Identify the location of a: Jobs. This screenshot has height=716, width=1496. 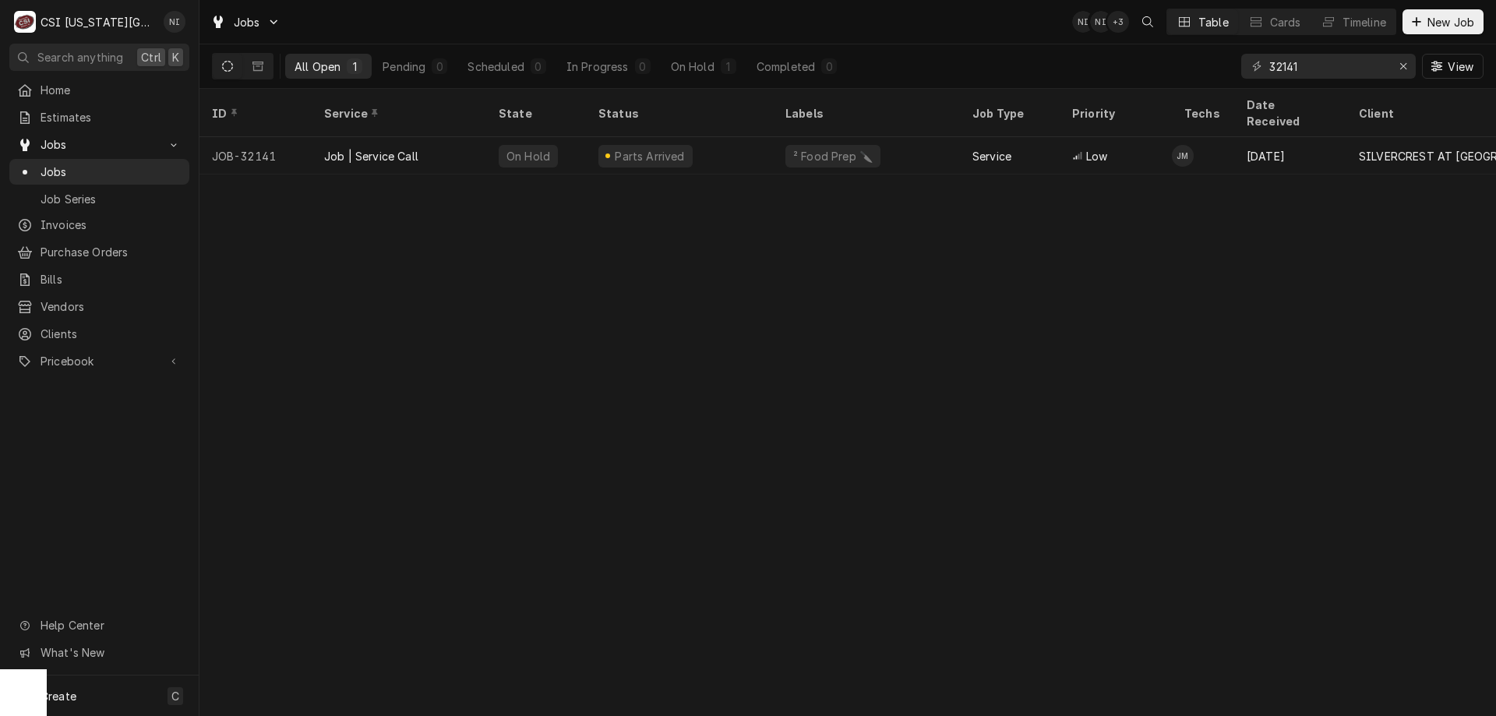
(99, 171).